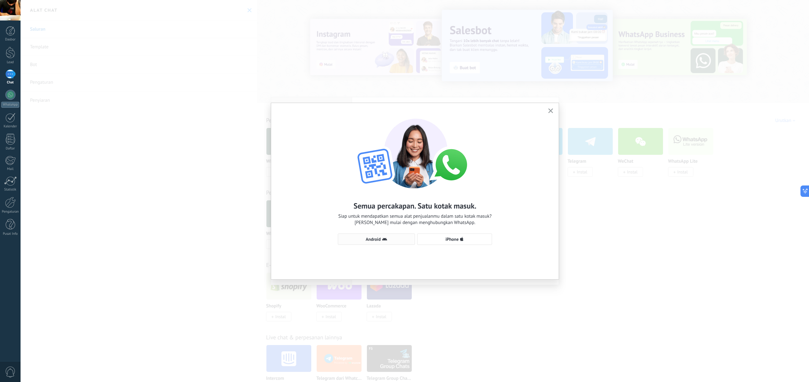 The width and height of the screenshot is (809, 382). What do you see at coordinates (373, 239) in the screenshot?
I see `span: Android` at bounding box center [373, 239].